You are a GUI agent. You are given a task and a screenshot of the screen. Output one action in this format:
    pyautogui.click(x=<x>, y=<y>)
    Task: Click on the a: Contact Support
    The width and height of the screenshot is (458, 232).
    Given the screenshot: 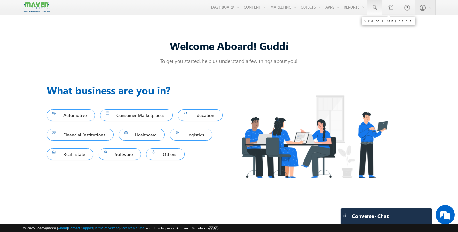 What is the action you would take?
    pyautogui.click(x=81, y=228)
    